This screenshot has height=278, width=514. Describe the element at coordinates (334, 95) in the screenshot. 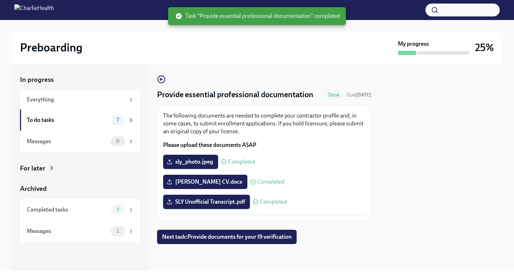

I see `span: Done` at that location.